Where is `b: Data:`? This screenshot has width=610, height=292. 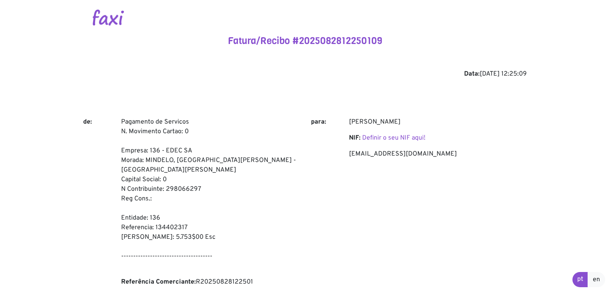
b: Data: is located at coordinates (472, 74).